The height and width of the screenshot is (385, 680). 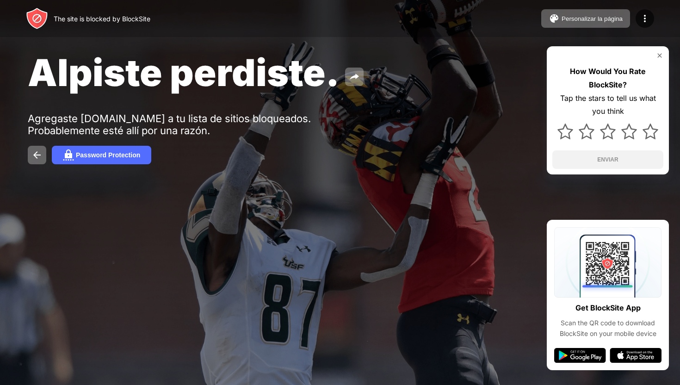 I want to click on img: header-logo.svg, so click(x=37, y=19).